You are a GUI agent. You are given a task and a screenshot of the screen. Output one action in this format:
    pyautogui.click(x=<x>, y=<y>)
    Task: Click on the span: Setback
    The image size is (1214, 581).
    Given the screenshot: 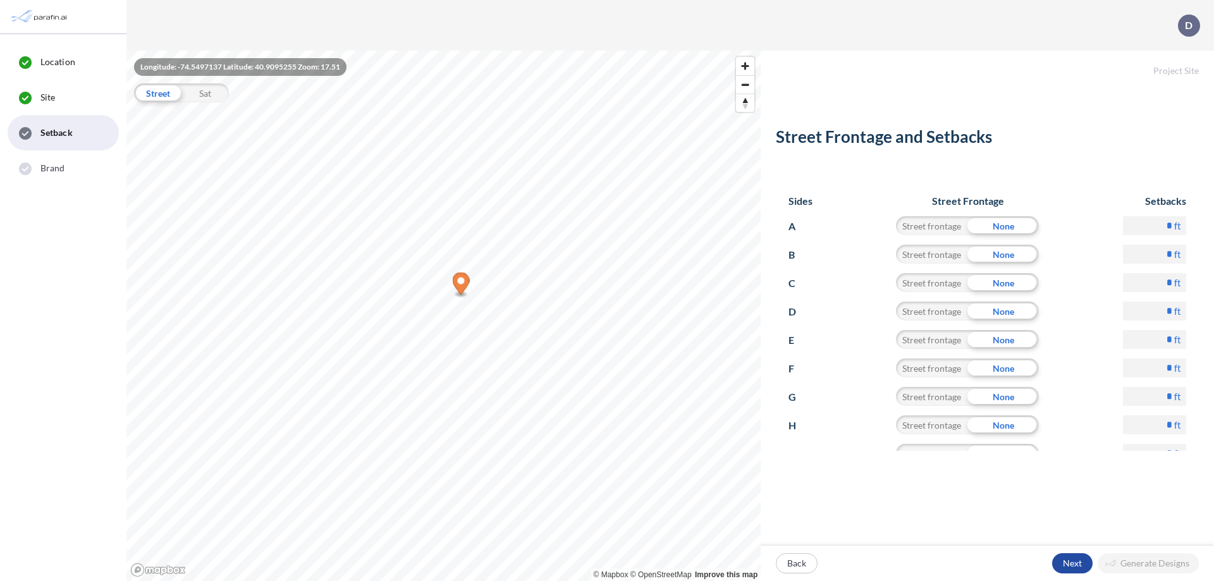 What is the action you would take?
    pyautogui.click(x=56, y=133)
    